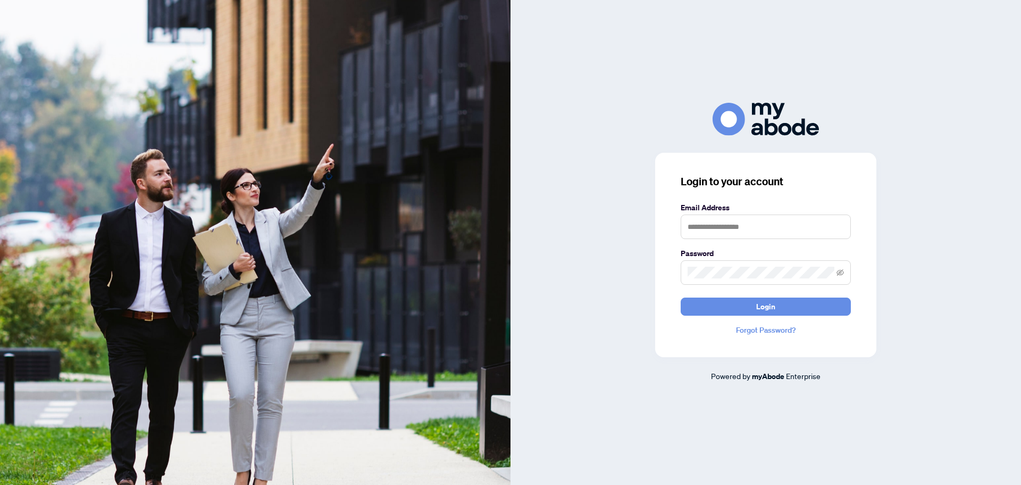 This screenshot has height=485, width=1021. I want to click on span: Powered by, so click(731, 376).